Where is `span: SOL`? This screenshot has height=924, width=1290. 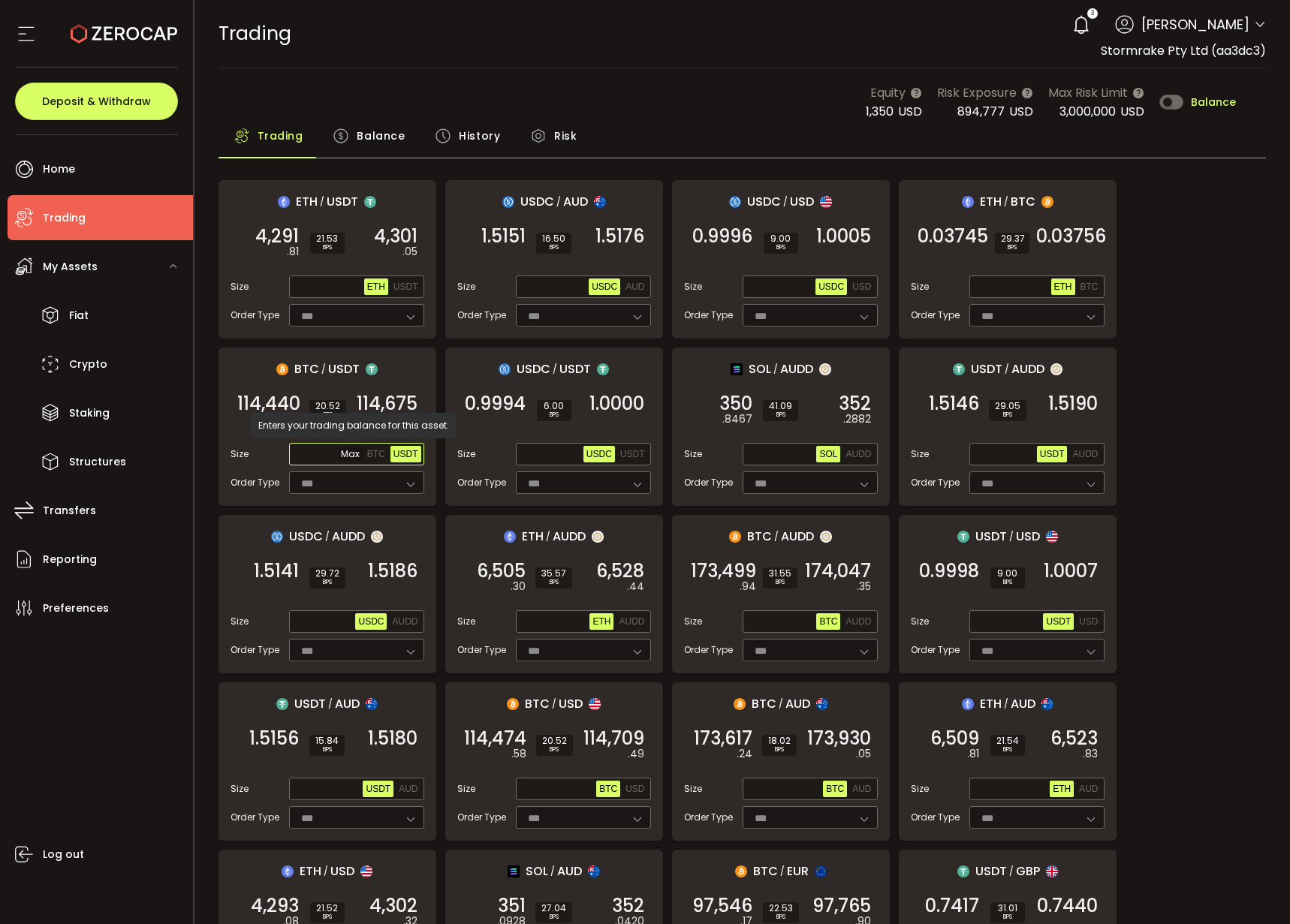
span: SOL is located at coordinates (760, 369).